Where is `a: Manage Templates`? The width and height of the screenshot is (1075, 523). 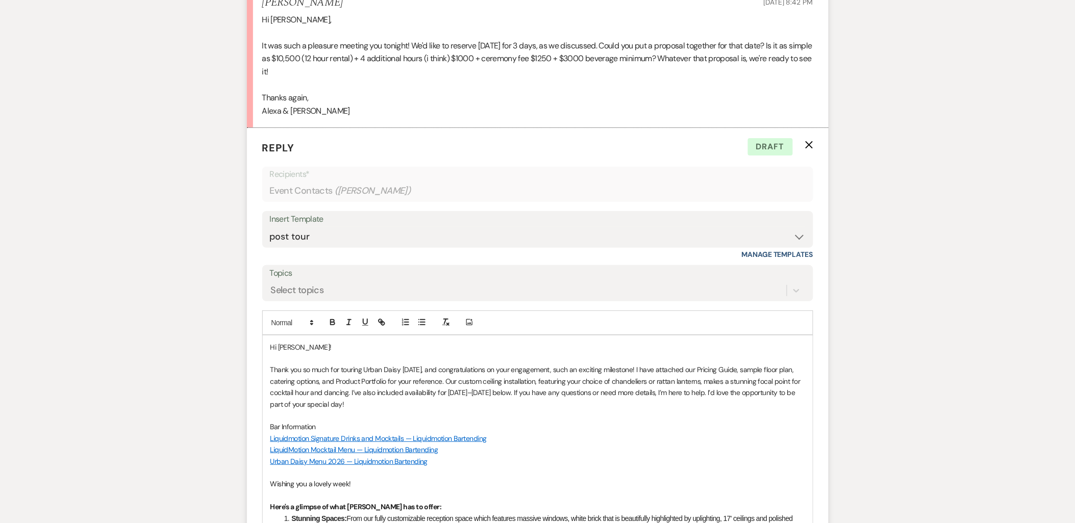 a: Manage Templates is located at coordinates (778, 255).